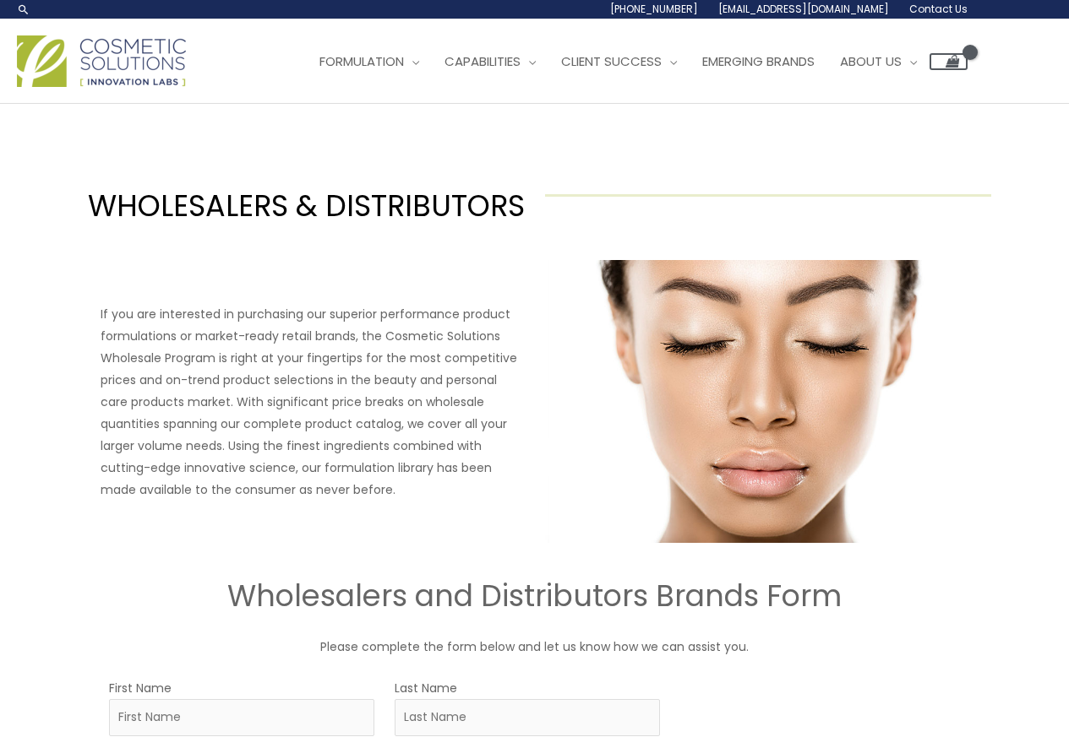 This screenshot has height=737, width=1069. What do you see at coordinates (535, 647) in the screenshot?
I see `p: Please complete the form below and let us know how we can assist you.` at bounding box center [535, 647].